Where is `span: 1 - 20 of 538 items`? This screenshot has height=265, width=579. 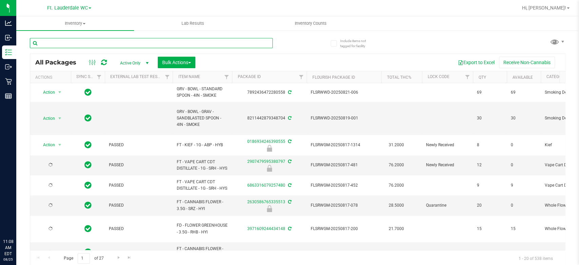 span: 1 - 20 of 538 items is located at coordinates (535, 258).